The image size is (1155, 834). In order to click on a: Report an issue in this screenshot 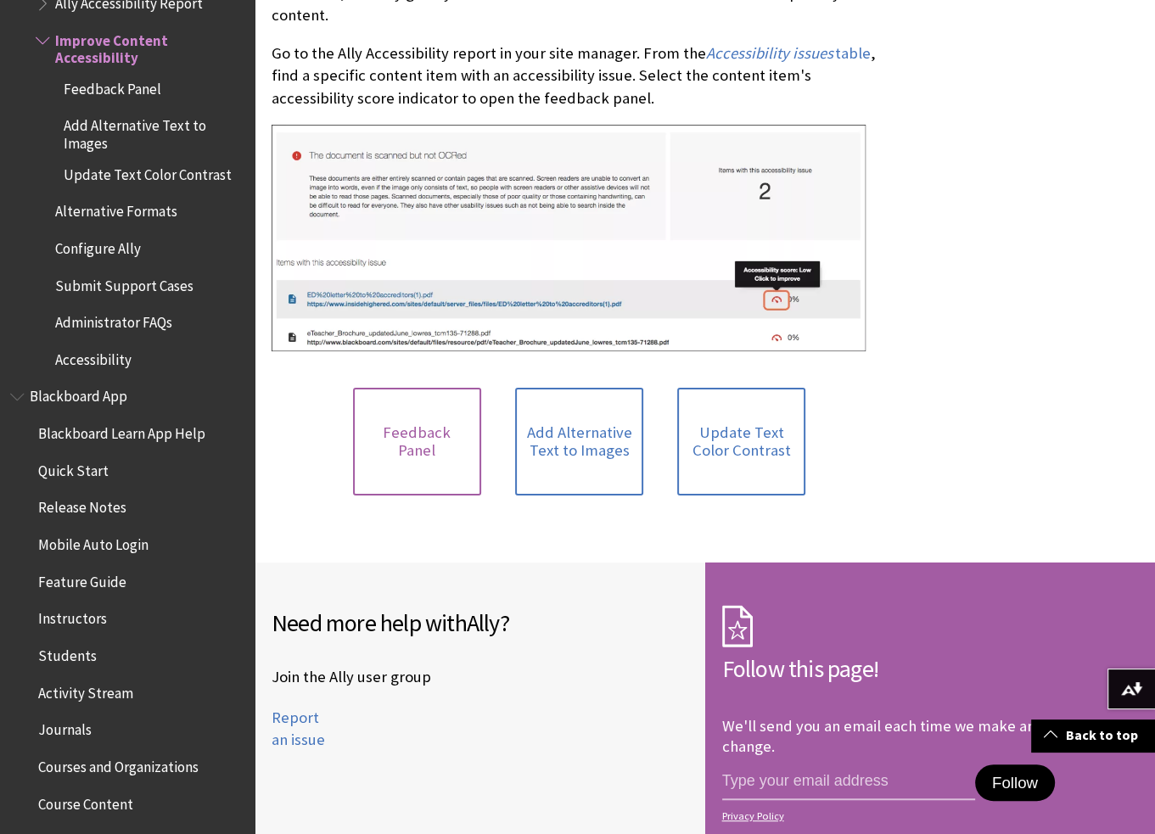, I will do `click(298, 728)`.